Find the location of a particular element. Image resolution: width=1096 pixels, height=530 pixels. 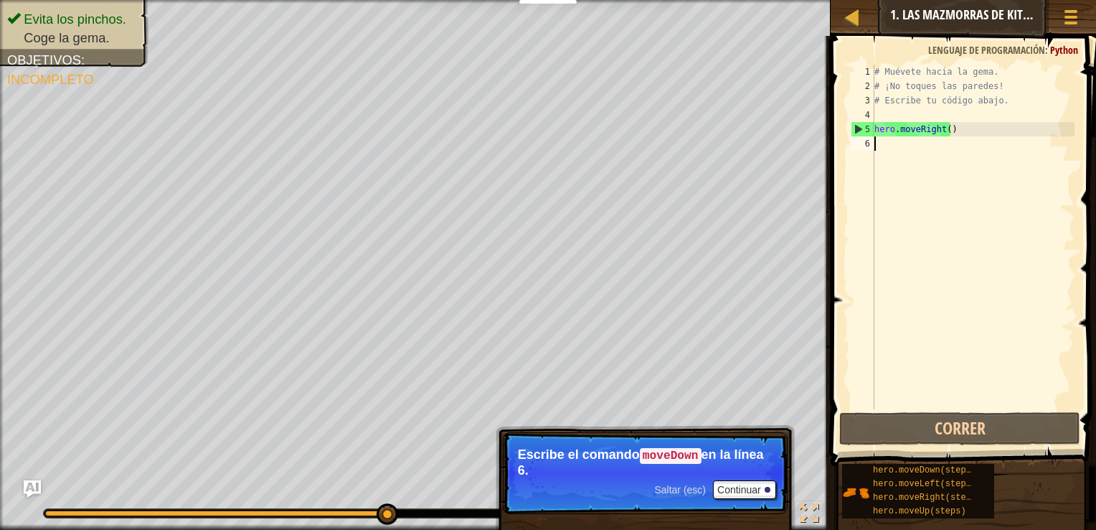

div: 1 is located at coordinates (862, 72).